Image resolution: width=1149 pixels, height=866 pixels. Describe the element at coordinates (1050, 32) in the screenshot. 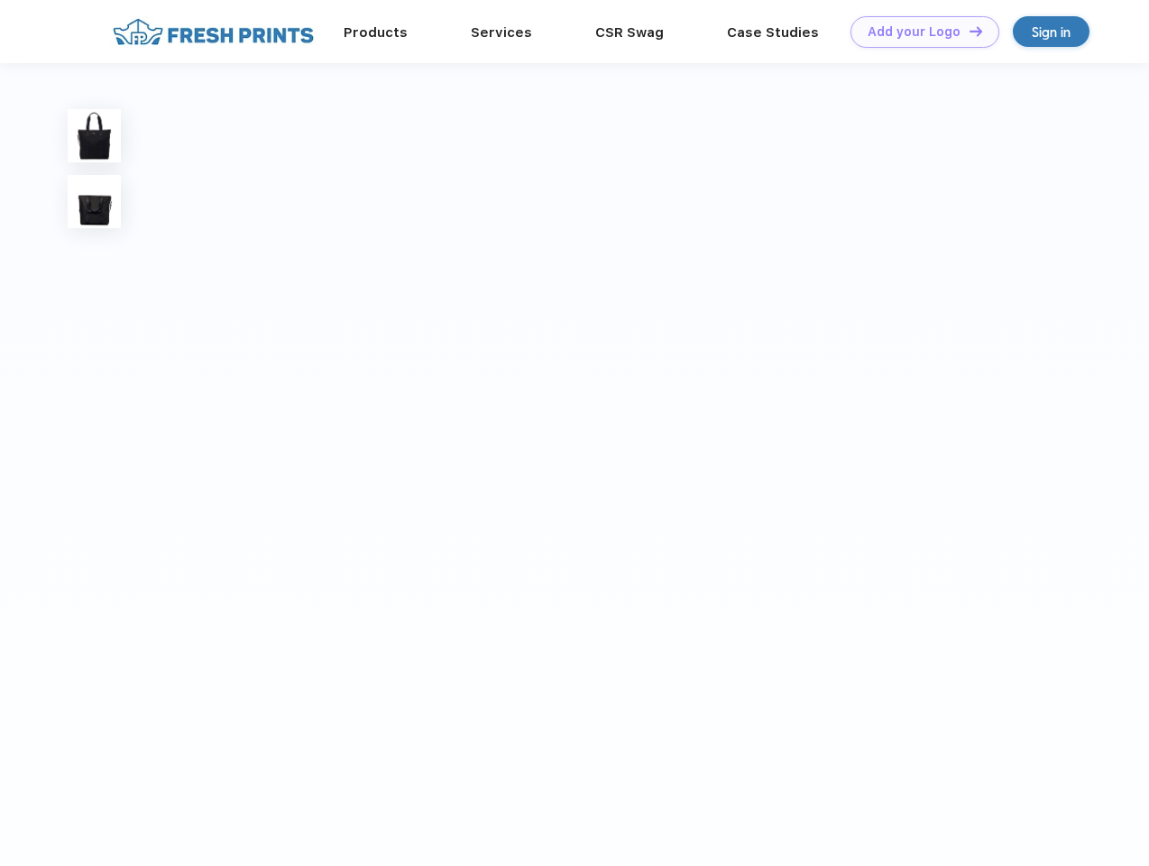

I see `a: Sign in` at that location.